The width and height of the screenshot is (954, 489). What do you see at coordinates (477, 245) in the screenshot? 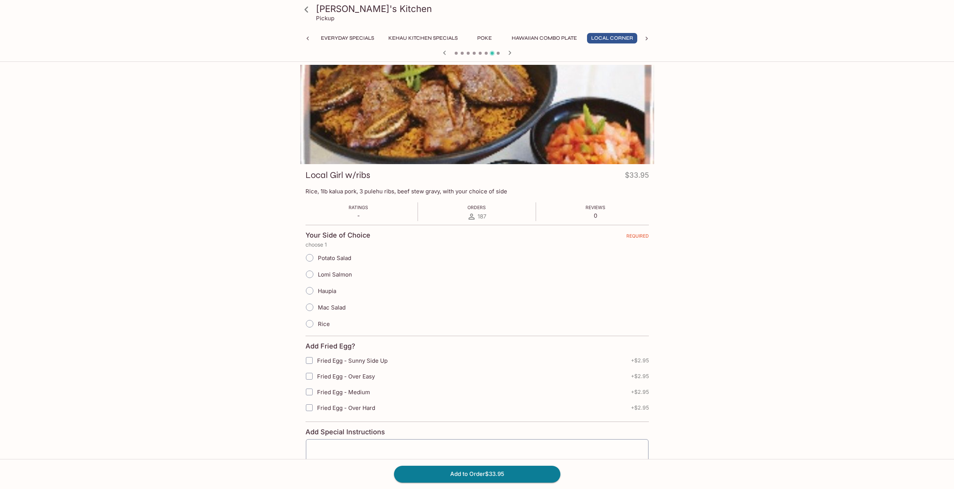
I see `p: choose 1` at bounding box center [477, 245].